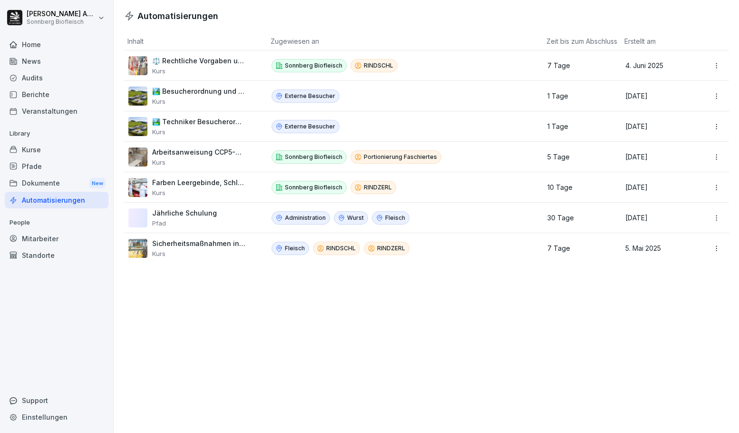 This screenshot has width=739, height=433. What do you see at coordinates (138, 66) in the screenshot?
I see `img: dzrpktm1ubsaxhe22oy05u9v.png` at bounding box center [138, 66].